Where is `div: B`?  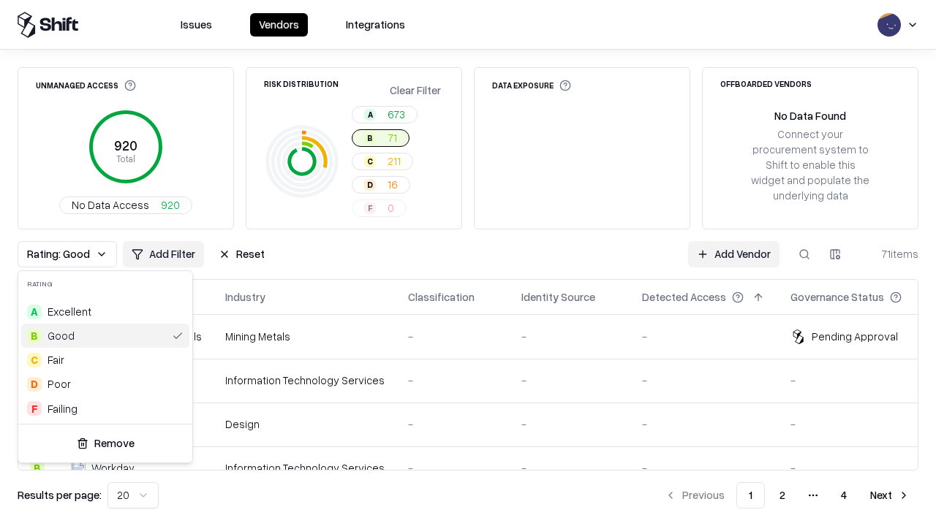 div: B is located at coordinates (34, 336).